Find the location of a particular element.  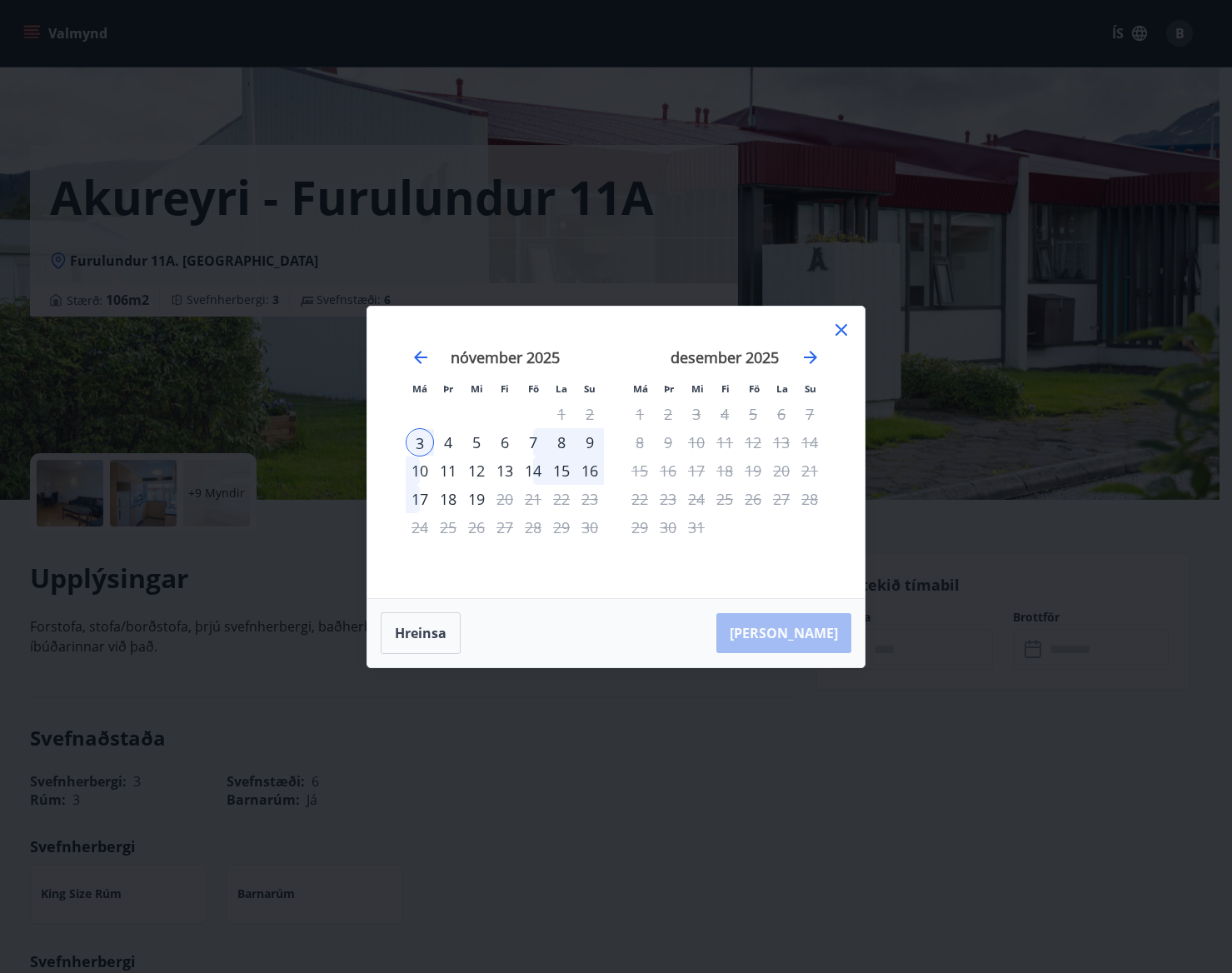

div: 6 is located at coordinates (504, 442).